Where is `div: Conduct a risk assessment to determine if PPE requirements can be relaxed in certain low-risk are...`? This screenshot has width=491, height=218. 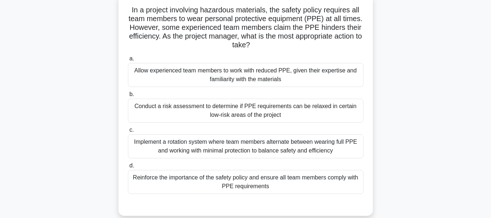
div: Conduct a risk assessment to determine if PPE requirements can be relaxed in certain low-risk are... is located at coordinates (246, 111).